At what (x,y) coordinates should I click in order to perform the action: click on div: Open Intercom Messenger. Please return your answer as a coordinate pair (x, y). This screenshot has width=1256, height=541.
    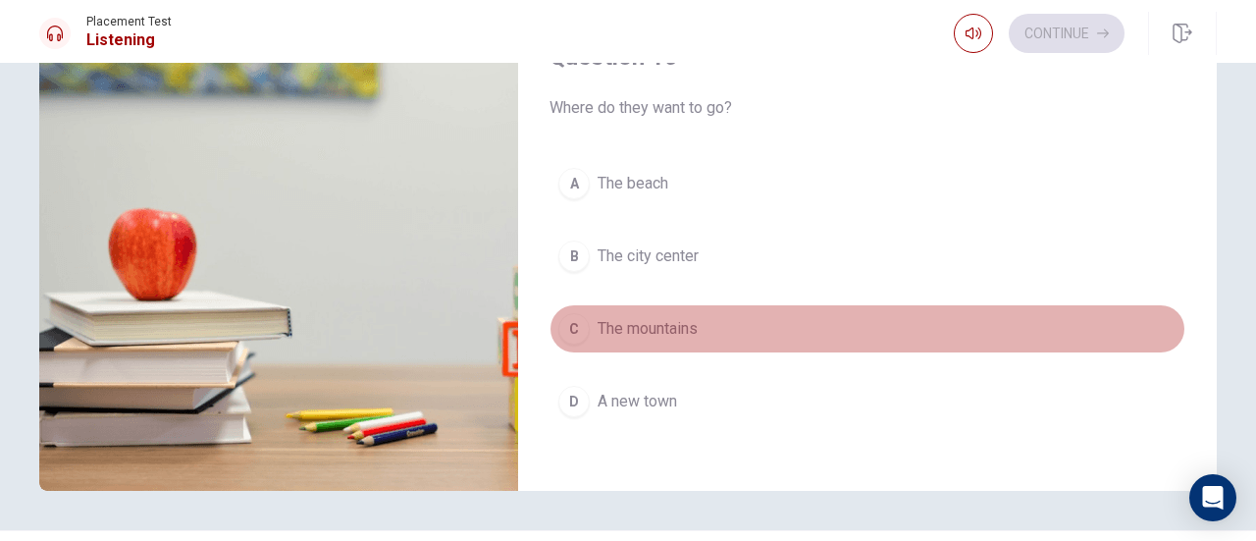
    Looking at the image, I should click on (1213, 497).